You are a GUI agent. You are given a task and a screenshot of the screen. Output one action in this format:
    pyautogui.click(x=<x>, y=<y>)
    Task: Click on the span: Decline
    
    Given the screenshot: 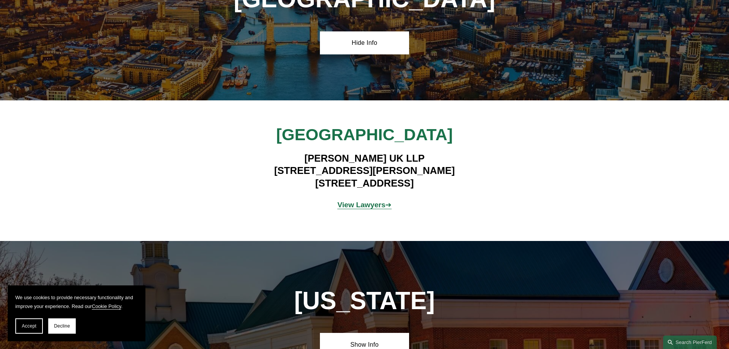 What is the action you would take?
    pyautogui.click(x=62, y=326)
    